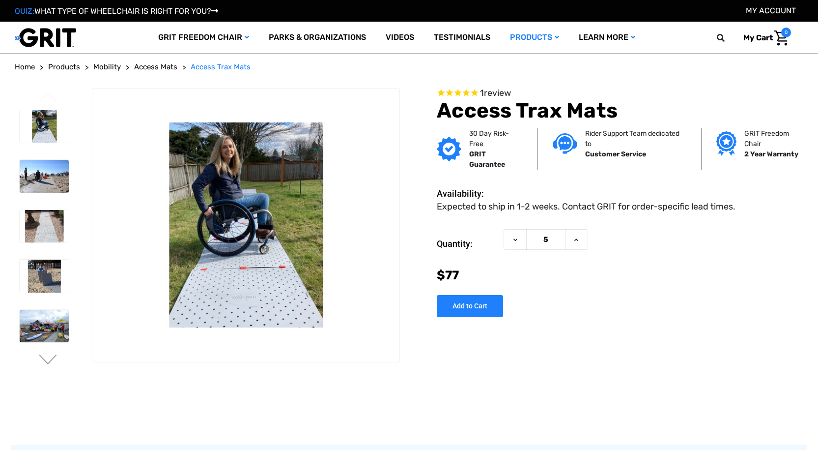  I want to click on img: GRIT All-Terrain Wheelchair and Mobility Equipment, so click(45, 37).